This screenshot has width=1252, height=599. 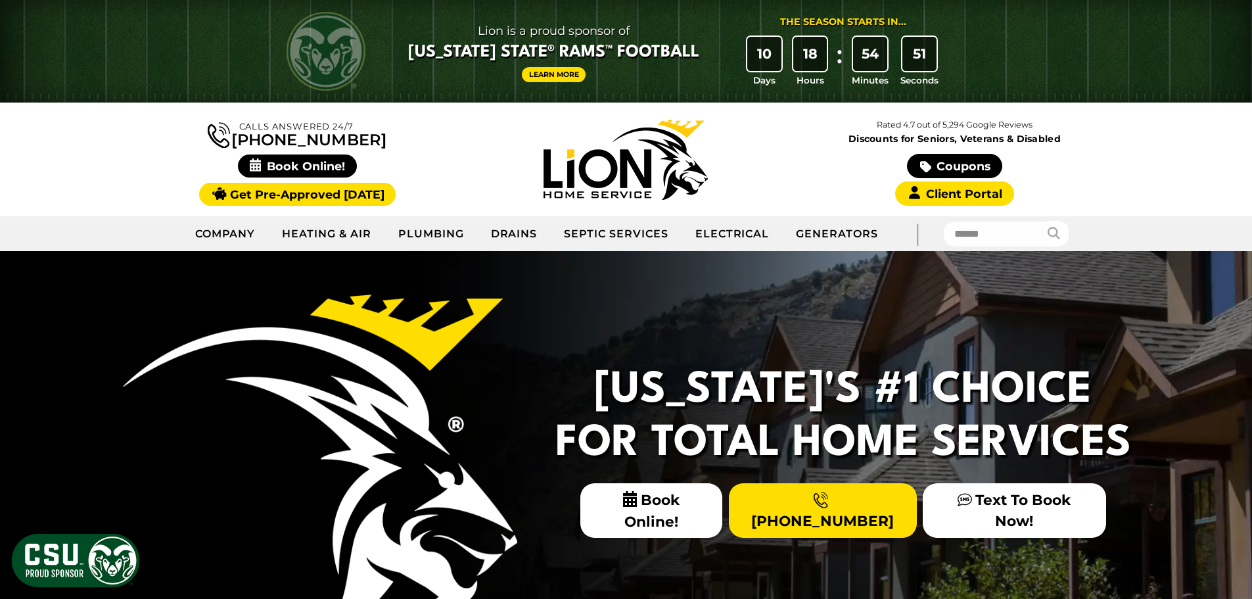 I want to click on span: Lion is a proud sponsor of, so click(x=553, y=31).